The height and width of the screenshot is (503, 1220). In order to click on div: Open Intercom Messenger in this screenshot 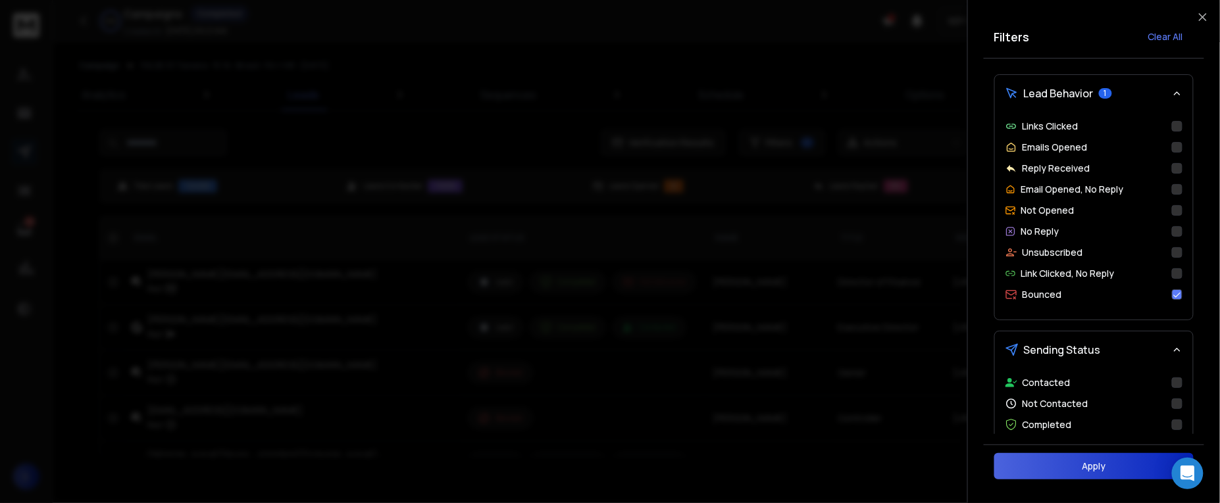, I will do `click(1188, 474)`.